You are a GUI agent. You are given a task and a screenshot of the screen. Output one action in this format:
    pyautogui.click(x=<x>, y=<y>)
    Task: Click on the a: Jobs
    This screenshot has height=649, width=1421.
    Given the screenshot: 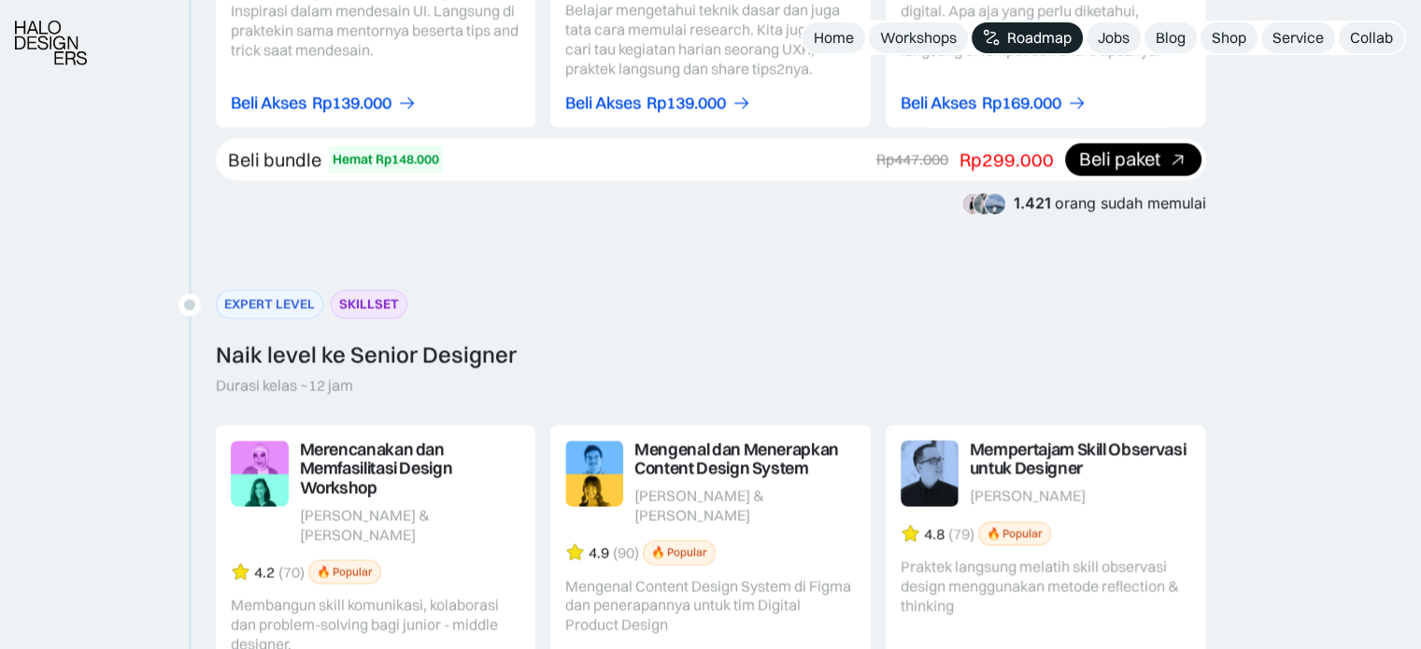 What is the action you would take?
    pyautogui.click(x=1113, y=37)
    